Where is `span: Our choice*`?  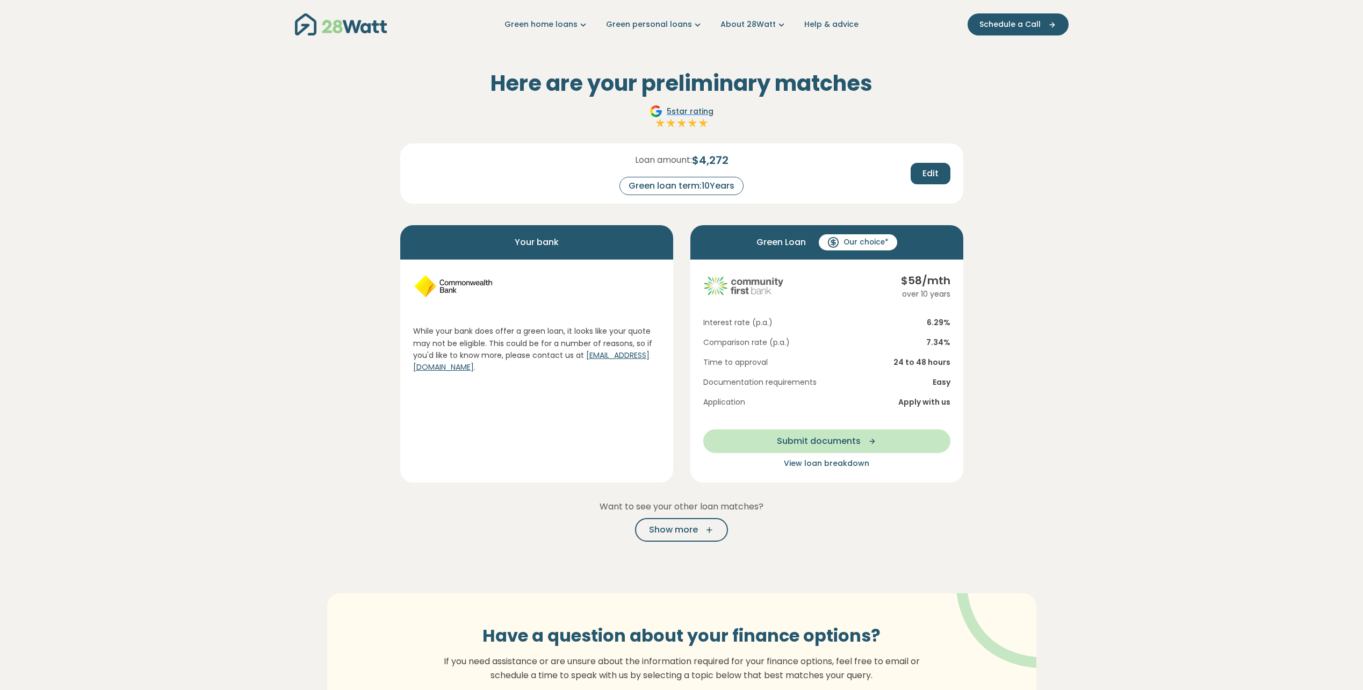
span: Our choice* is located at coordinates (866, 242).